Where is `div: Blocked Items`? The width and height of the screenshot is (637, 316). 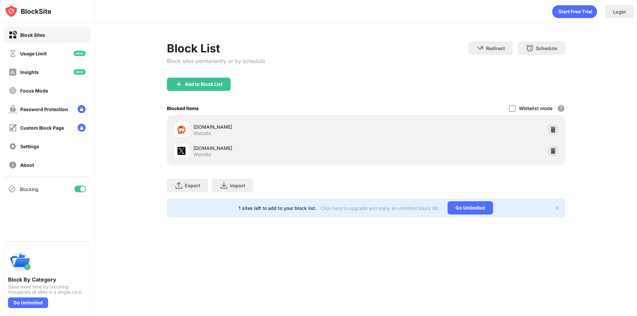 div: Blocked Items is located at coordinates (183, 108).